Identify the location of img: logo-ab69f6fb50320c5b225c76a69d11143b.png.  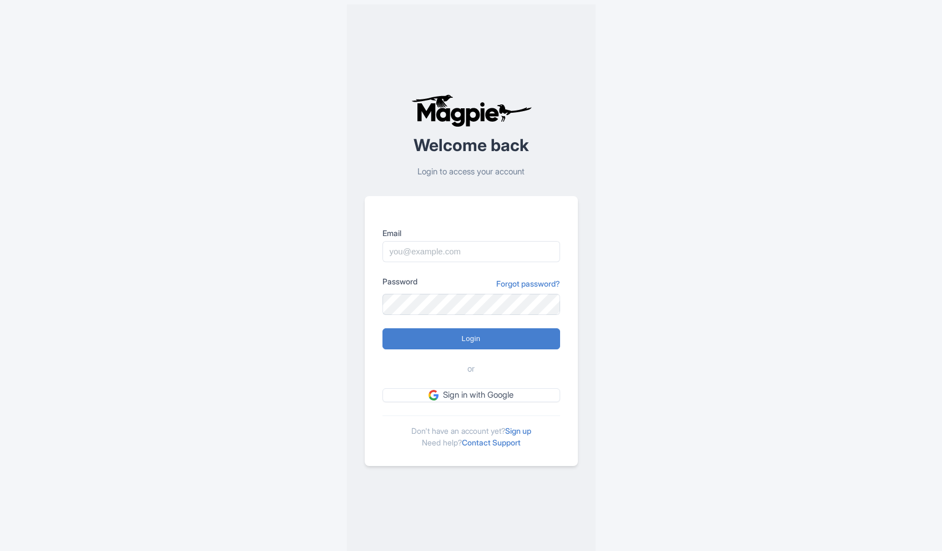
(471, 110).